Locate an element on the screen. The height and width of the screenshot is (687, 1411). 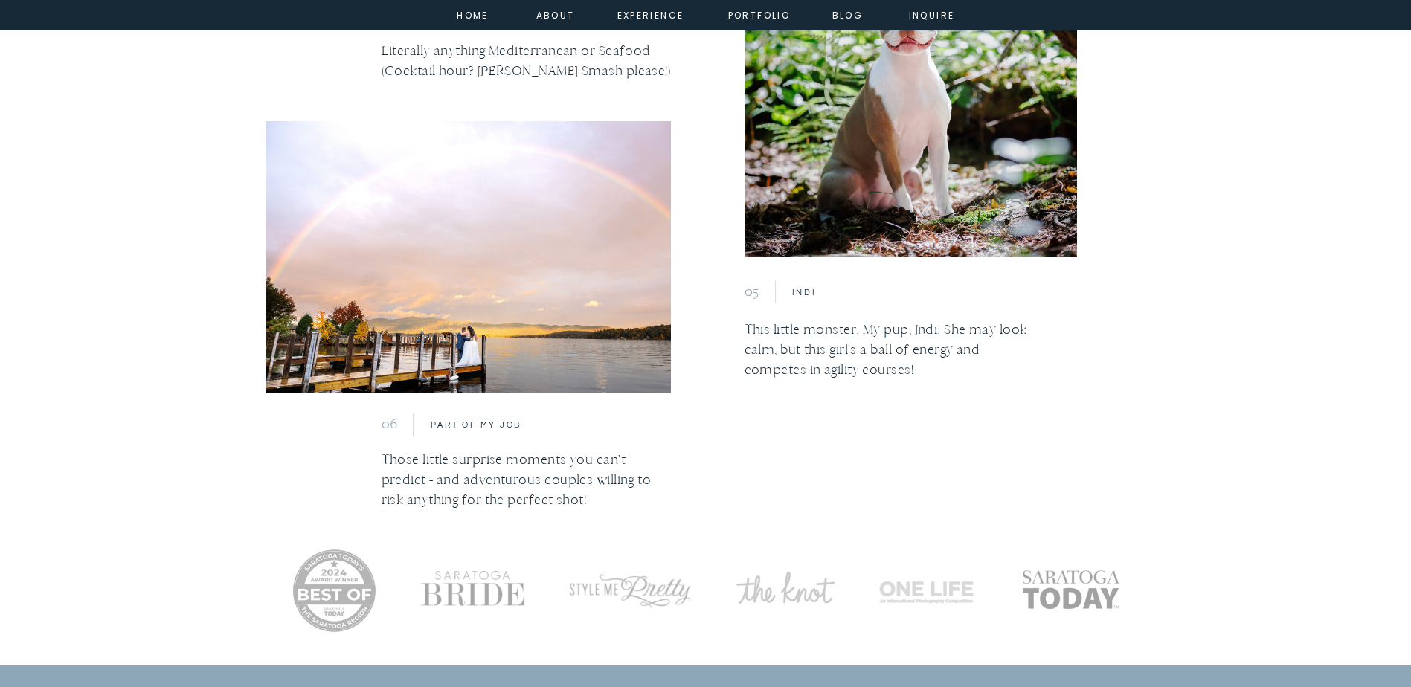
h3: part of my job is located at coordinates (517, 426).